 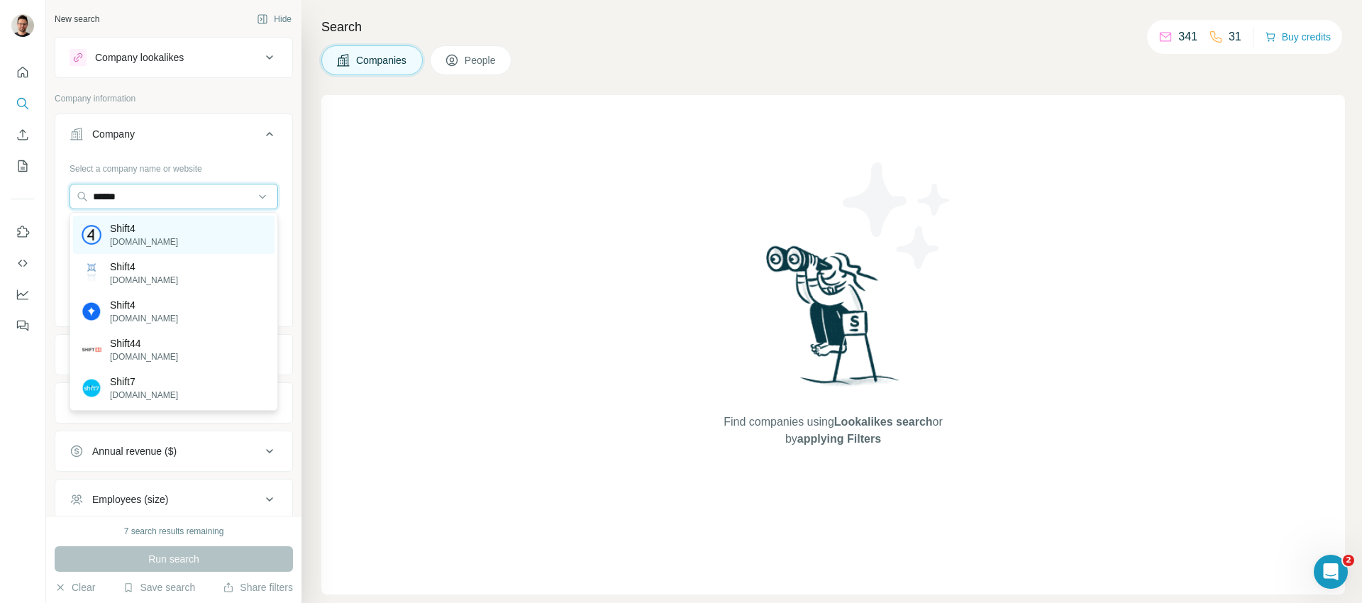 What do you see at coordinates (23, 135) in the screenshot?
I see `button: Enrich CSV` at bounding box center [23, 135].